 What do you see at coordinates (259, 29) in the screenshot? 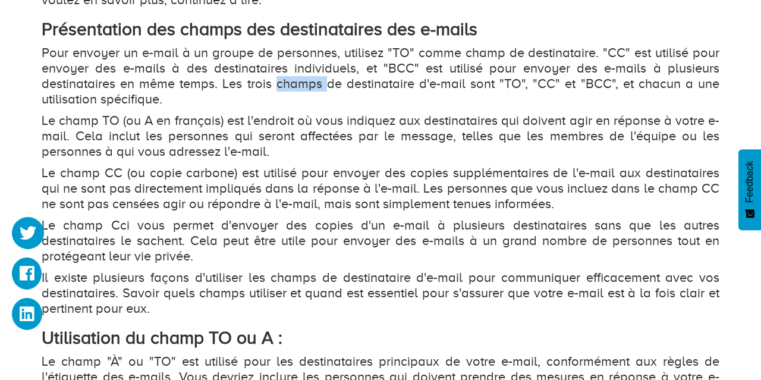
I see `strong: Présentation des champs des destinataires des e-mails` at bounding box center [259, 29].